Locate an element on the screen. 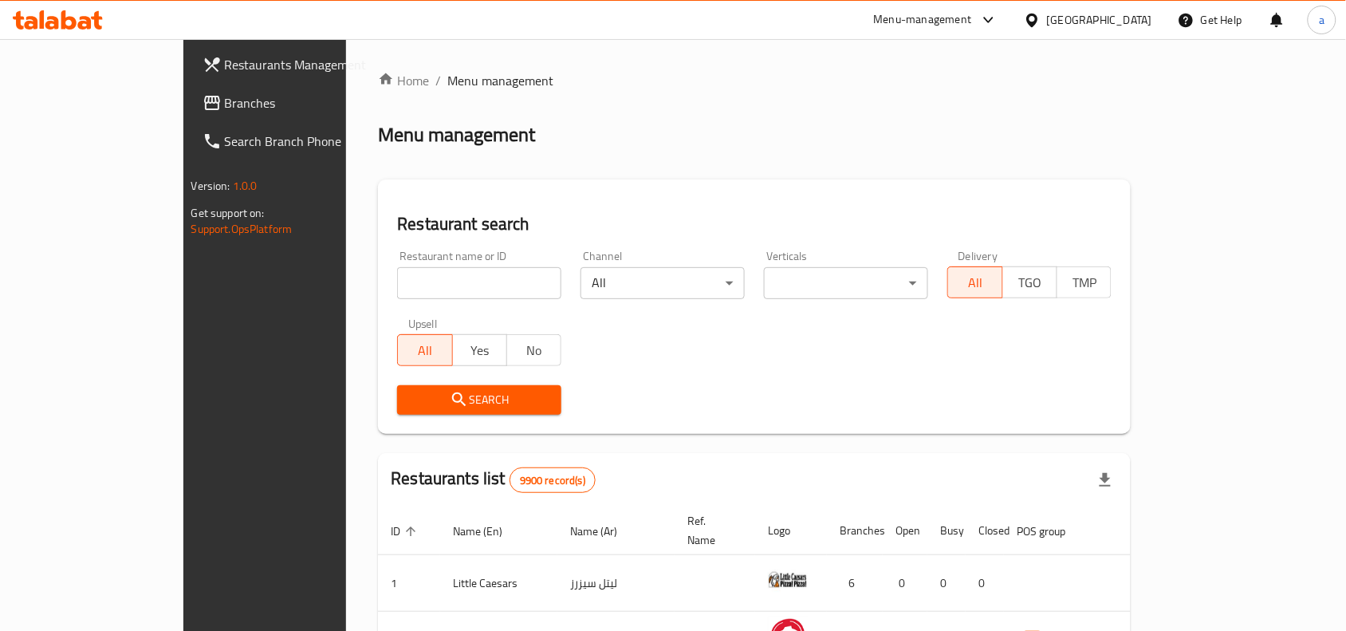  span: a is located at coordinates (1321, 20).